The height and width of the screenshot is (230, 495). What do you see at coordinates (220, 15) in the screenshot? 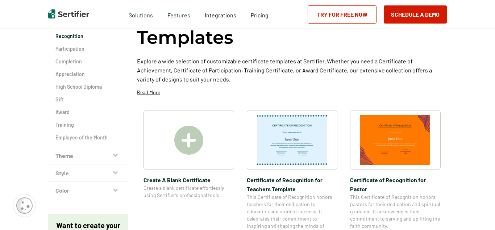
I see `span: Integrations` at bounding box center [220, 15].